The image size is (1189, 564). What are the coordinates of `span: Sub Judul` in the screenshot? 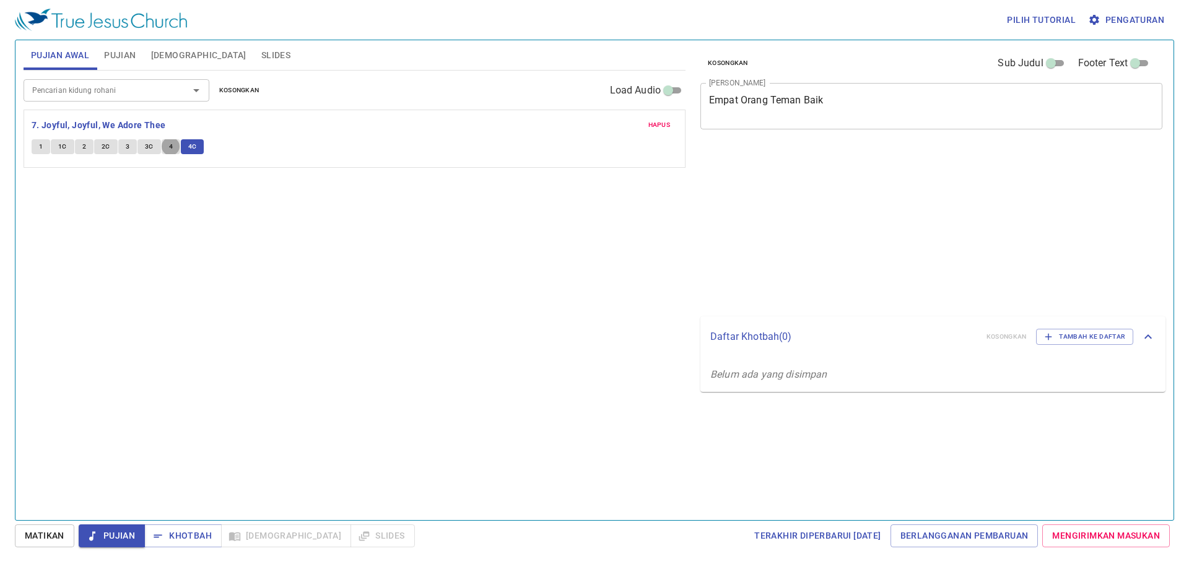 It's located at (1020, 63).